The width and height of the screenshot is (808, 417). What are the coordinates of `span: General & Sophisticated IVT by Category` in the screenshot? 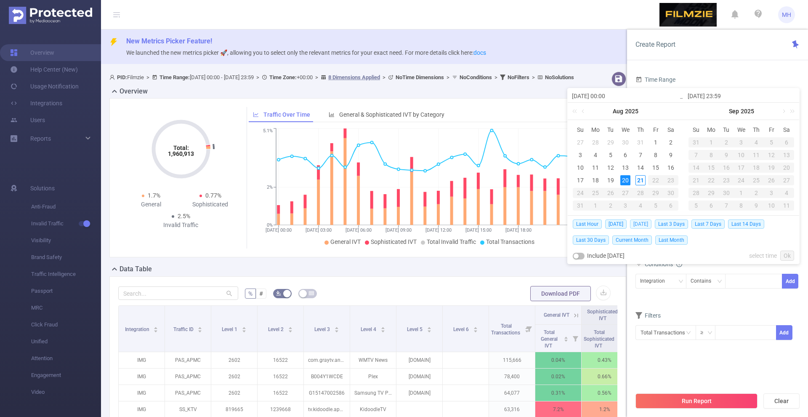 It's located at (392, 114).